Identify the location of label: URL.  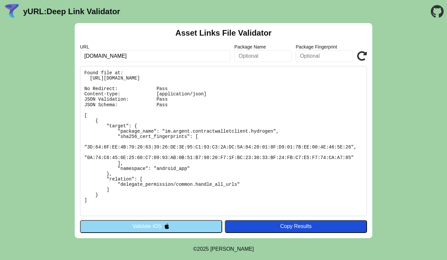
(155, 47).